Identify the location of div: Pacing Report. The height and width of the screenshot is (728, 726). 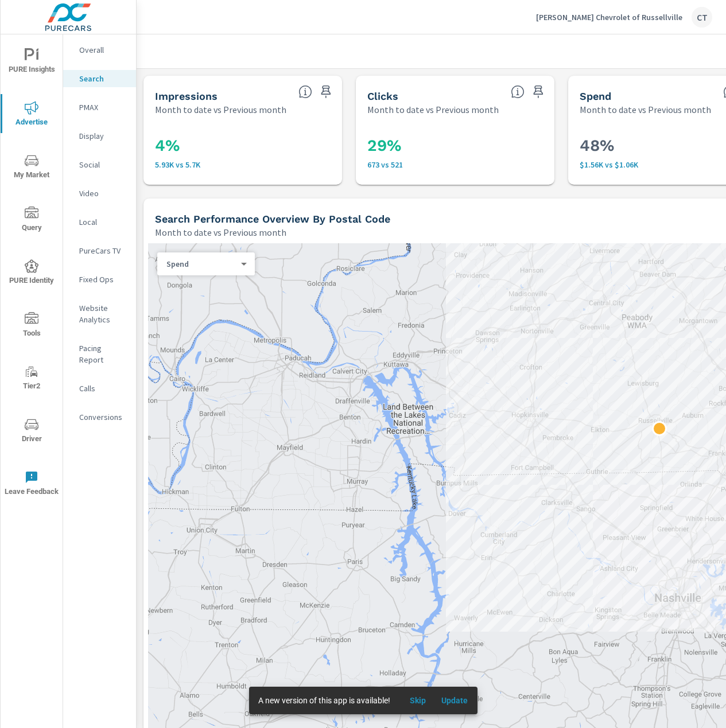
(99, 354).